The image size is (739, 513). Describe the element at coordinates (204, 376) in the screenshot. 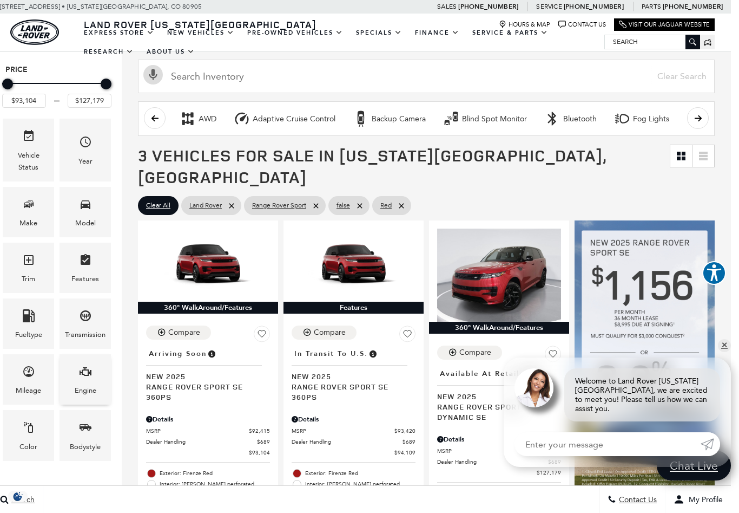

I see `span: New 2025` at that location.